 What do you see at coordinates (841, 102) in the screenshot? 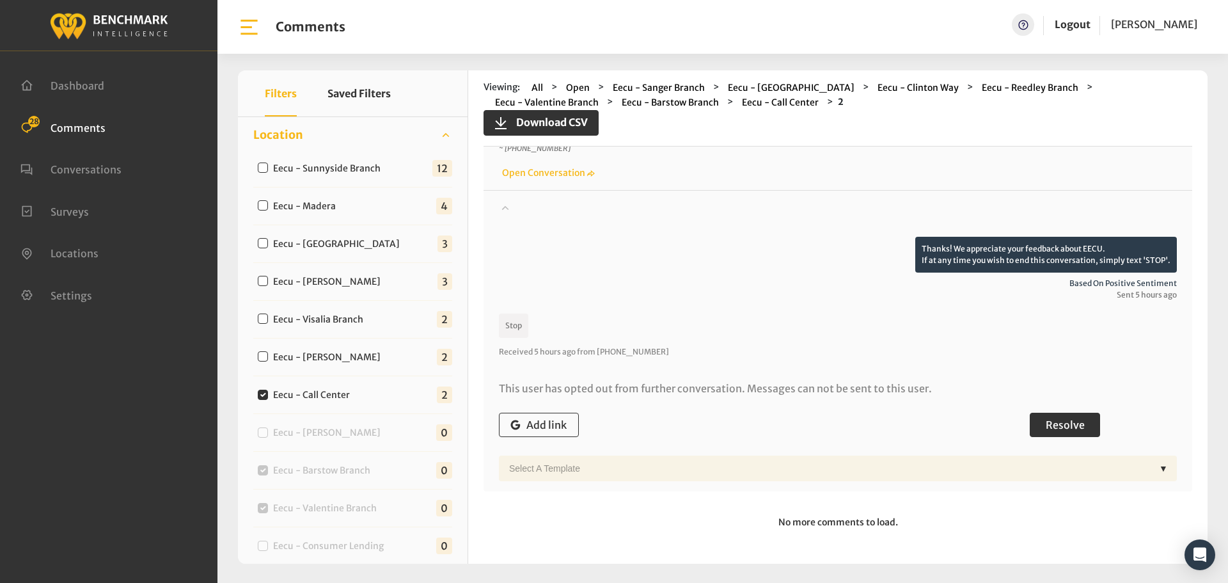
I see `strong: 2` at bounding box center [841, 102].